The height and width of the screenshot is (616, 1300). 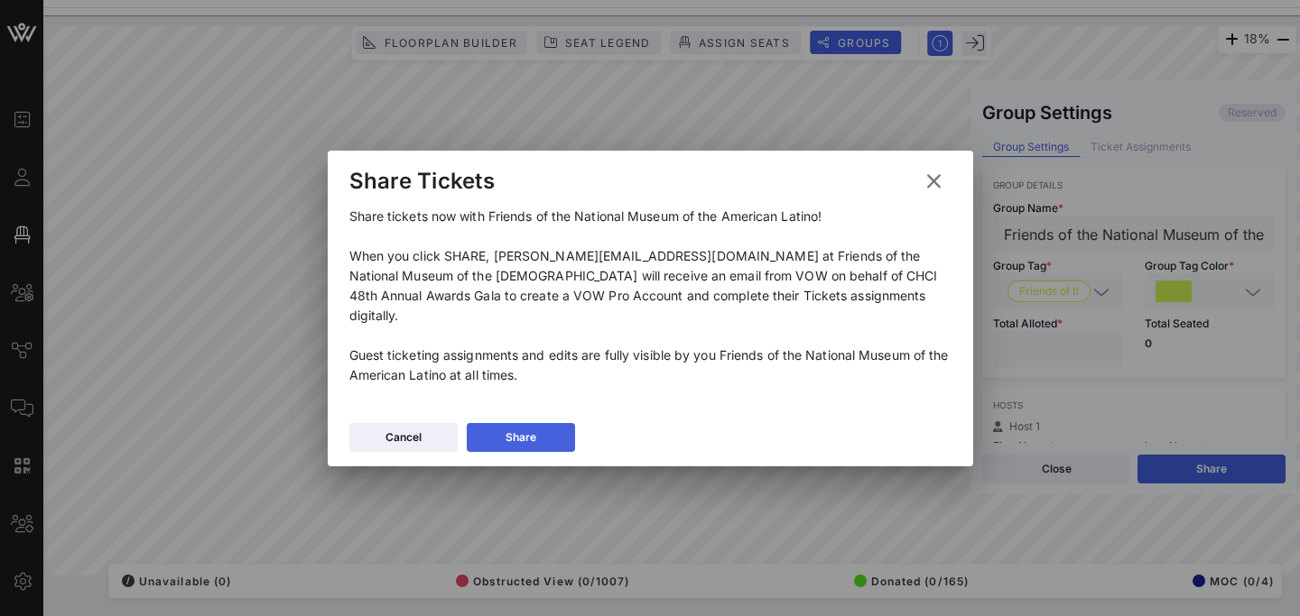 What do you see at coordinates (403, 438) in the screenshot?
I see `div: Cancel` at bounding box center [403, 438].